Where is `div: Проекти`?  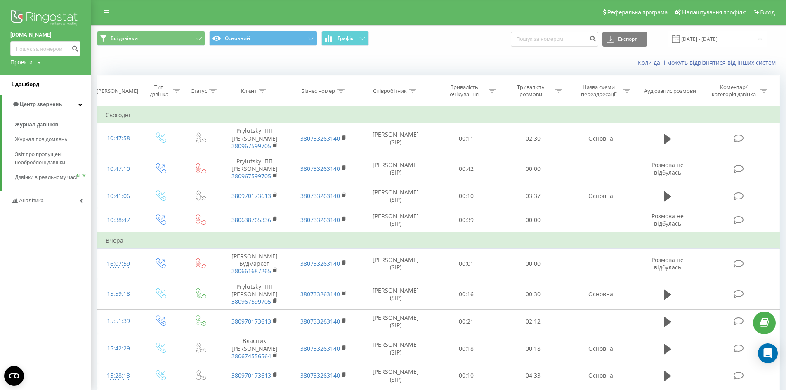 div: Проекти is located at coordinates (21, 62).